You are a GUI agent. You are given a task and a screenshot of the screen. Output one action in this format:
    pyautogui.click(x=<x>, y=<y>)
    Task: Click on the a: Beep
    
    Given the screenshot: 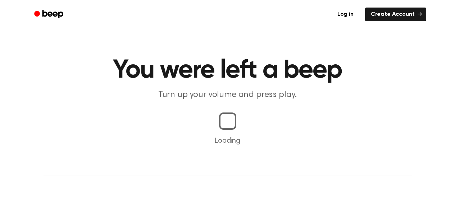 What is the action you would take?
    pyautogui.click(x=49, y=14)
    